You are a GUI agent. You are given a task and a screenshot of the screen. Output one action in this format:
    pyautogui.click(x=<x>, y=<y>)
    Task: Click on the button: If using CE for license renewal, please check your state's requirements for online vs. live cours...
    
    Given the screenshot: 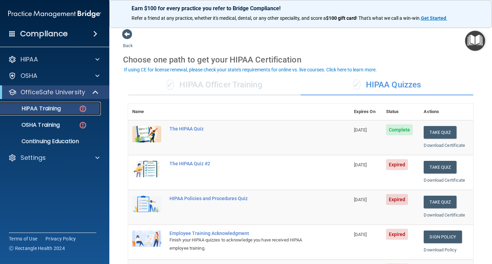 What is the action you would take?
    pyautogui.click(x=251, y=70)
    